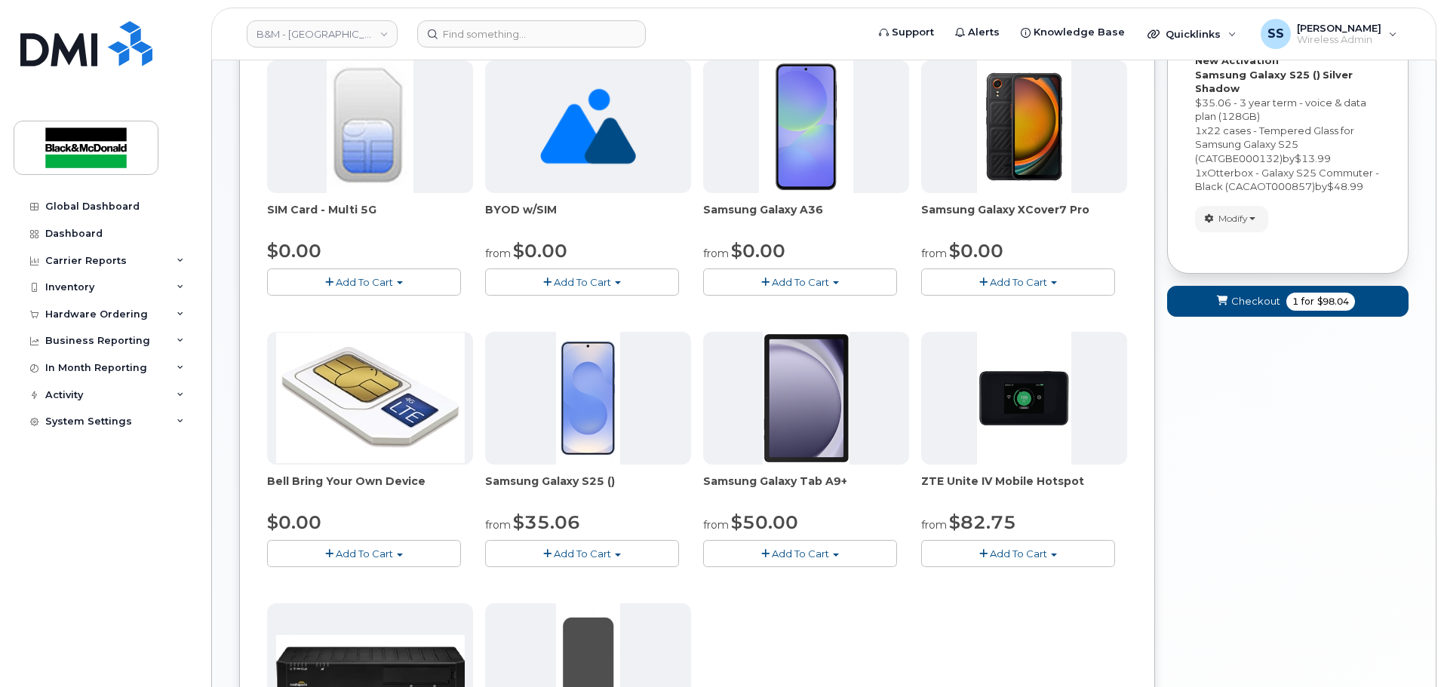  What do you see at coordinates (531, 34) in the screenshot?
I see `input: Find something...` at bounding box center [531, 34].